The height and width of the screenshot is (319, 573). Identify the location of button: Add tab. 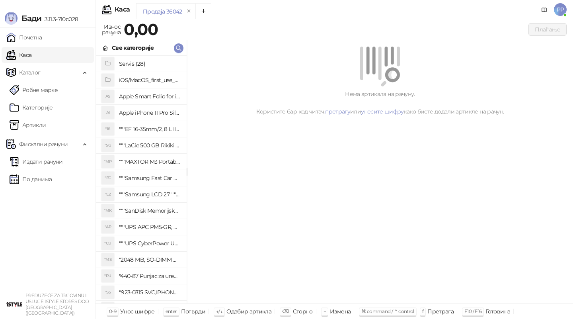
(203, 11).